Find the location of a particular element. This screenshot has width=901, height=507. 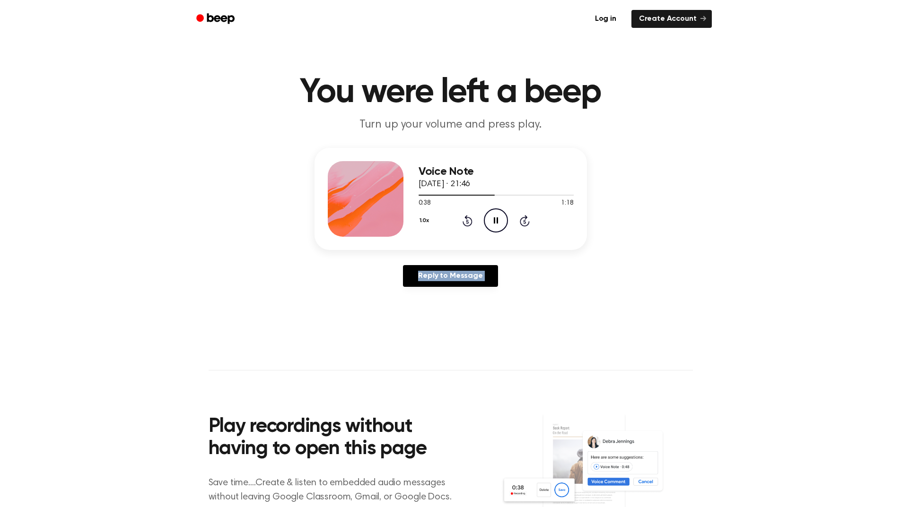

p: Save time....Create & listen to embedded audio messages without leaving Google Classroom, Gmail, ... is located at coordinates (336, 490).